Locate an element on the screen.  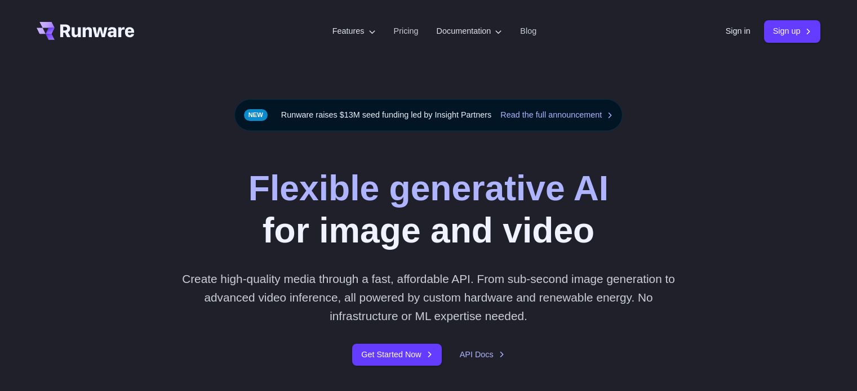
a: Blog is located at coordinates (528, 31).